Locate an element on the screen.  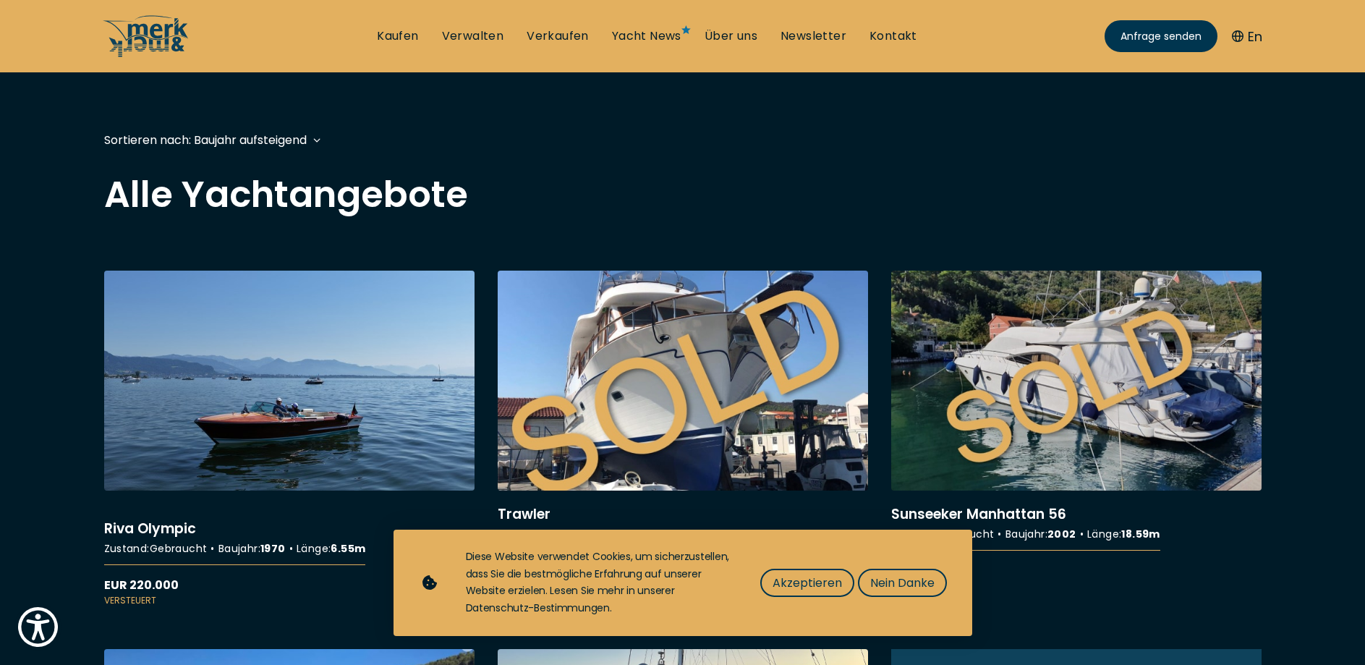
button: Akzeptieren is located at coordinates (807, 582).